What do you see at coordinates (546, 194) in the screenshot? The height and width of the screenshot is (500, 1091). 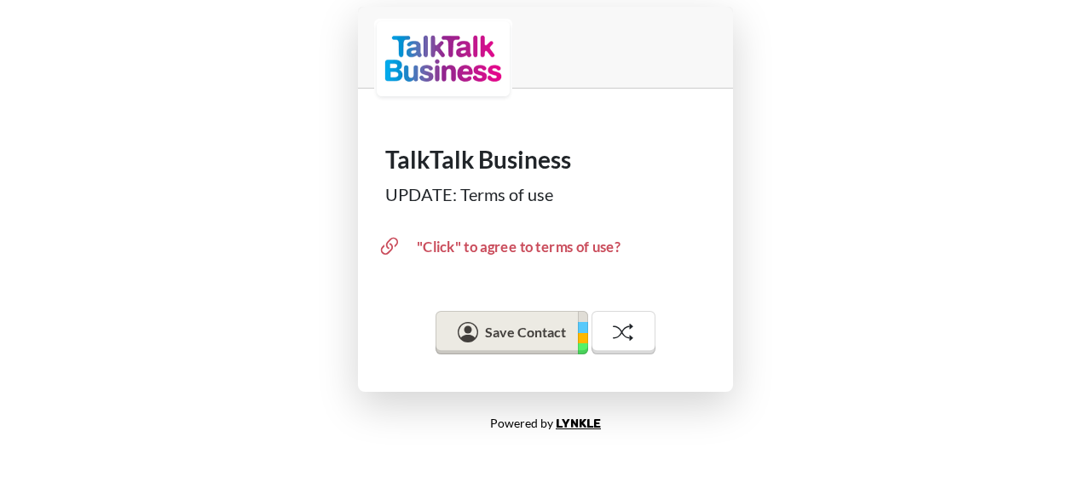 I see `div: UPDATE: Terms of use` at bounding box center [546, 194].